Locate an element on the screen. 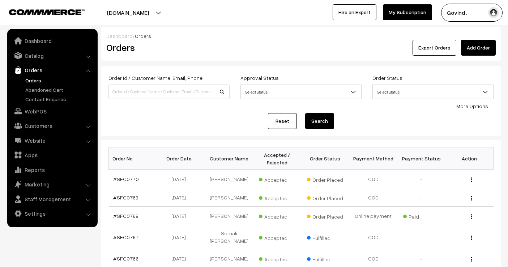 This screenshot has width=508, height=267. a: Website is located at coordinates (52, 141).